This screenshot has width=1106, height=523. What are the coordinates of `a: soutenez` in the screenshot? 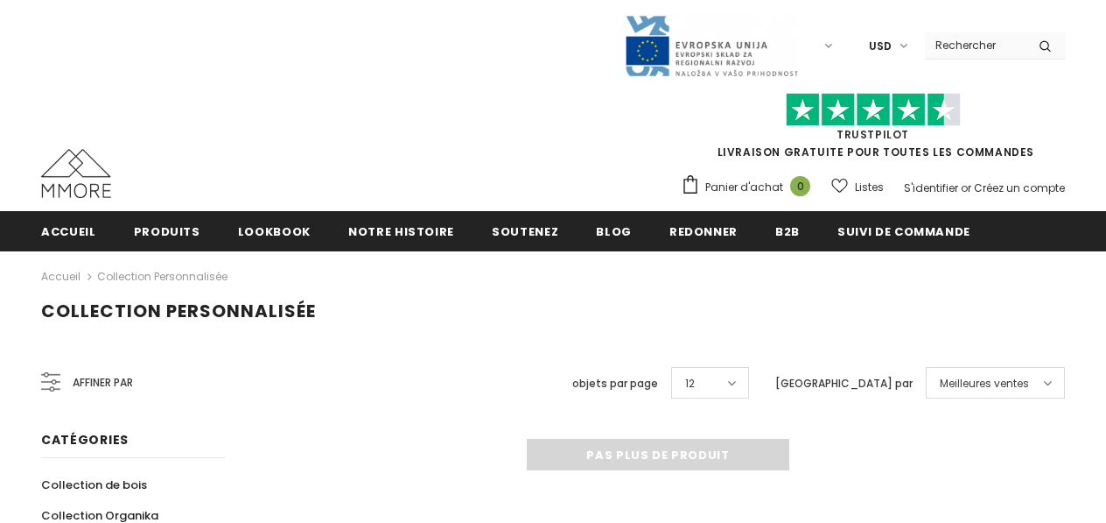 It's located at (525, 230).